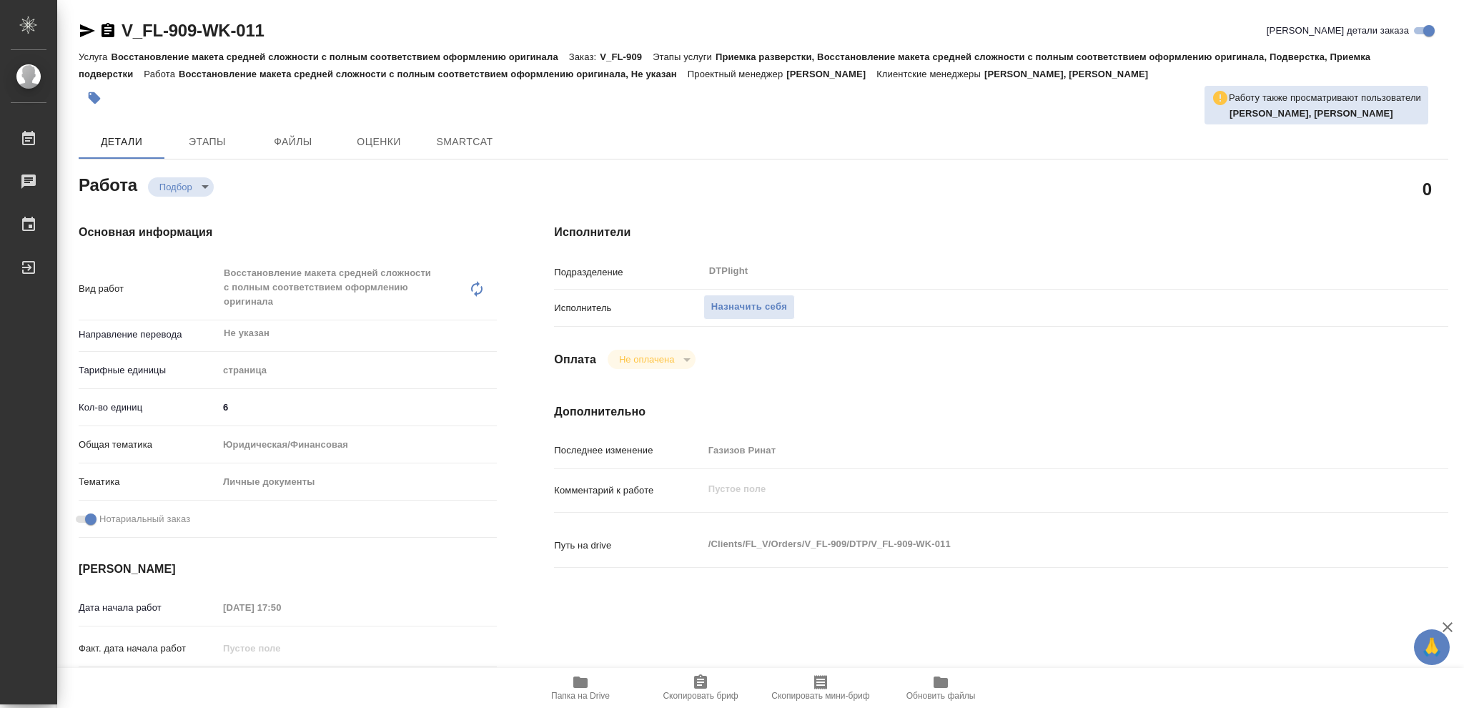 Image resolution: width=1464 pixels, height=708 pixels. I want to click on span: Файлы, so click(293, 142).